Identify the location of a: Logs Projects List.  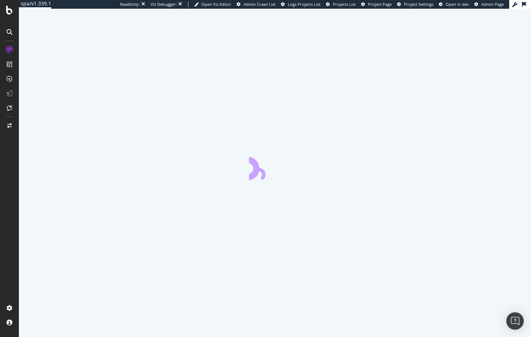
(301, 4).